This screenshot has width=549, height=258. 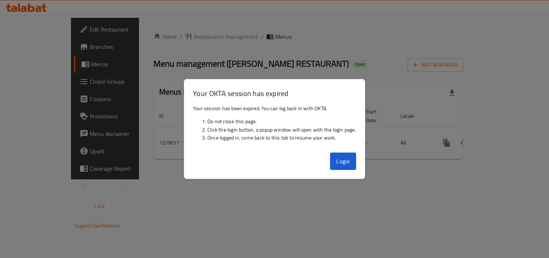 What do you see at coordinates (281, 129) in the screenshot?
I see `li: Click the login button, a popup window will open with the login page.` at bounding box center [281, 129].